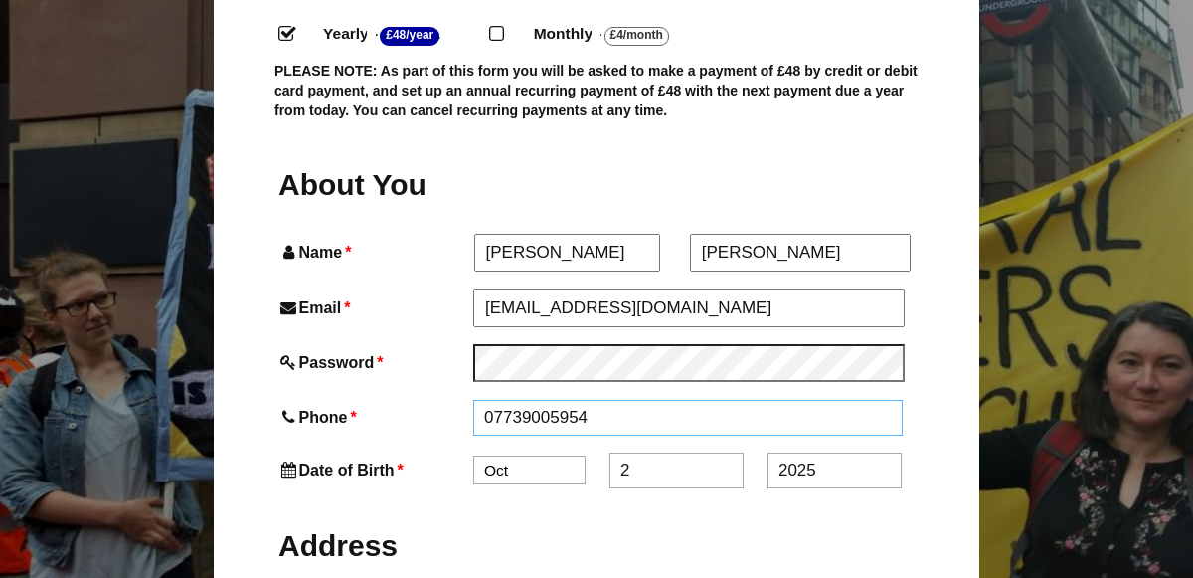 The height and width of the screenshot is (578, 1193). Describe the element at coordinates (397, 34) in the screenshot. I see `label: Yearly - .` at that location.